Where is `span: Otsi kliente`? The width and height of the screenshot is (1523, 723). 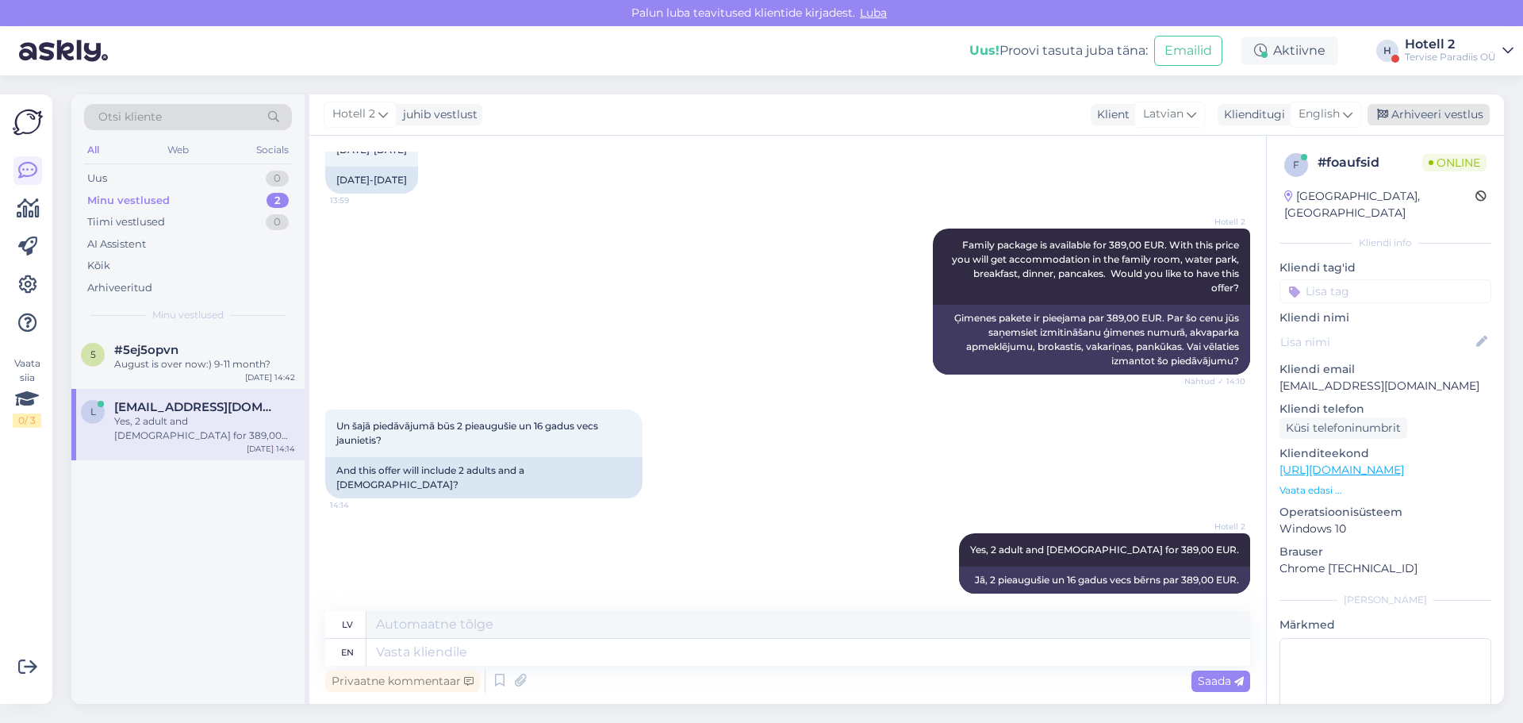 span: Otsi kliente is located at coordinates (130, 117).